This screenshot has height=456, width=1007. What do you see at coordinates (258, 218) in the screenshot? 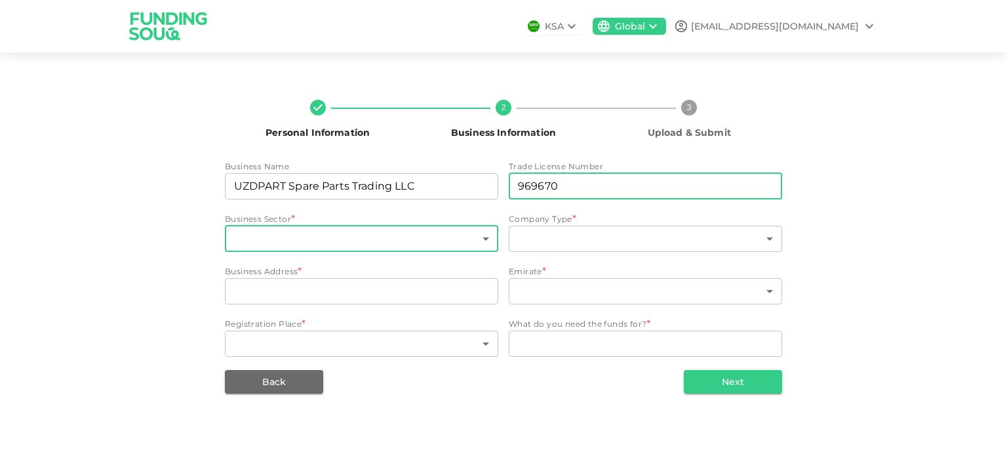
I see `span: Business Sector` at bounding box center [258, 218].